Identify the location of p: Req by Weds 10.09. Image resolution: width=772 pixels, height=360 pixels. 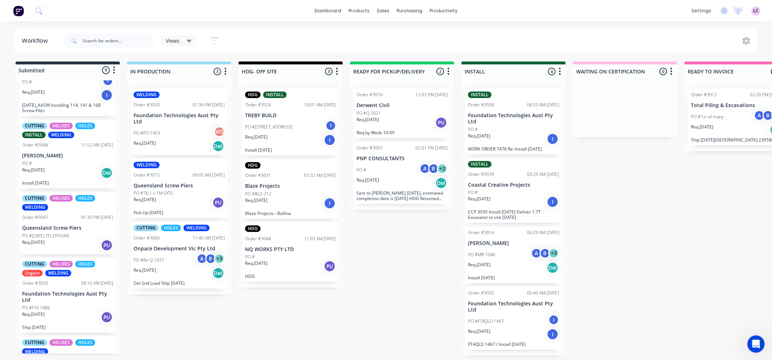
(402, 132).